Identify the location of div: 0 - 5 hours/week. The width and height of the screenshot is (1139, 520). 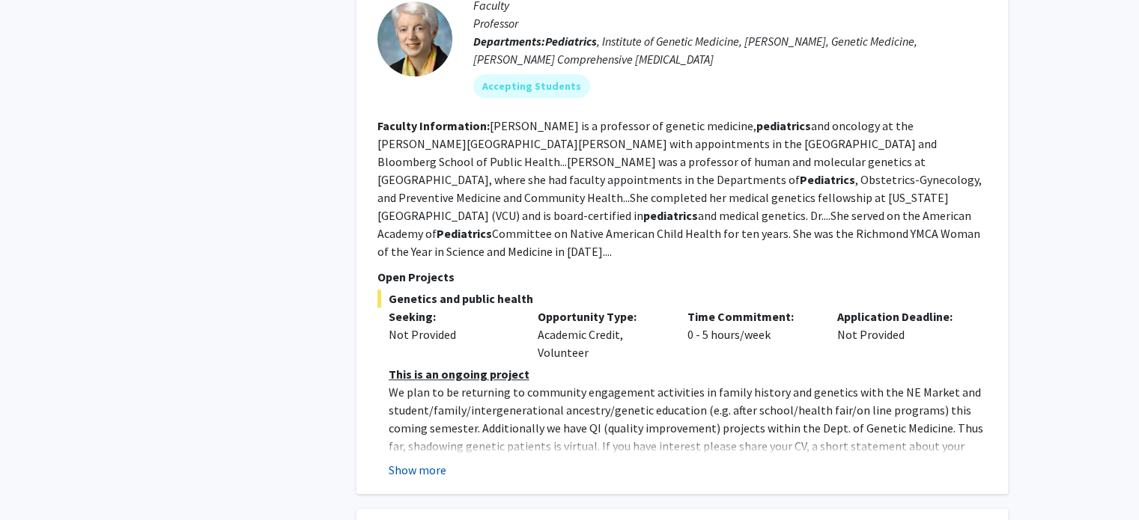
(751, 335).